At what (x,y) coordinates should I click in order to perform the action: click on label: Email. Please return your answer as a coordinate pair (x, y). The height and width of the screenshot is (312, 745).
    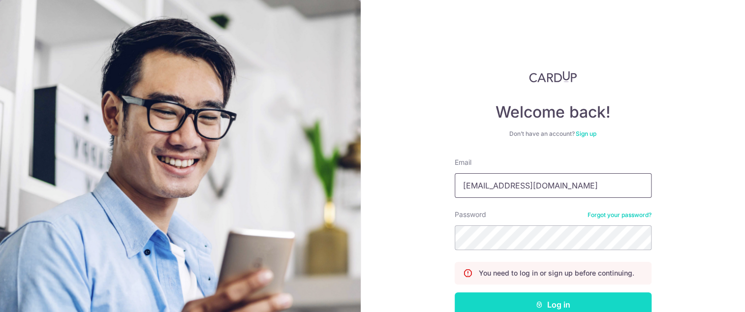
    Looking at the image, I should click on (463, 162).